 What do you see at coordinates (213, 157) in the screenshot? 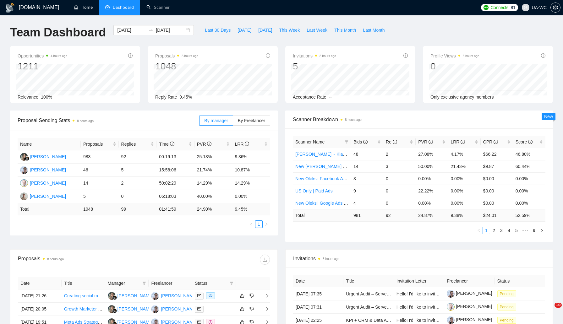
I see `td: 25.13%` at bounding box center [213, 157].